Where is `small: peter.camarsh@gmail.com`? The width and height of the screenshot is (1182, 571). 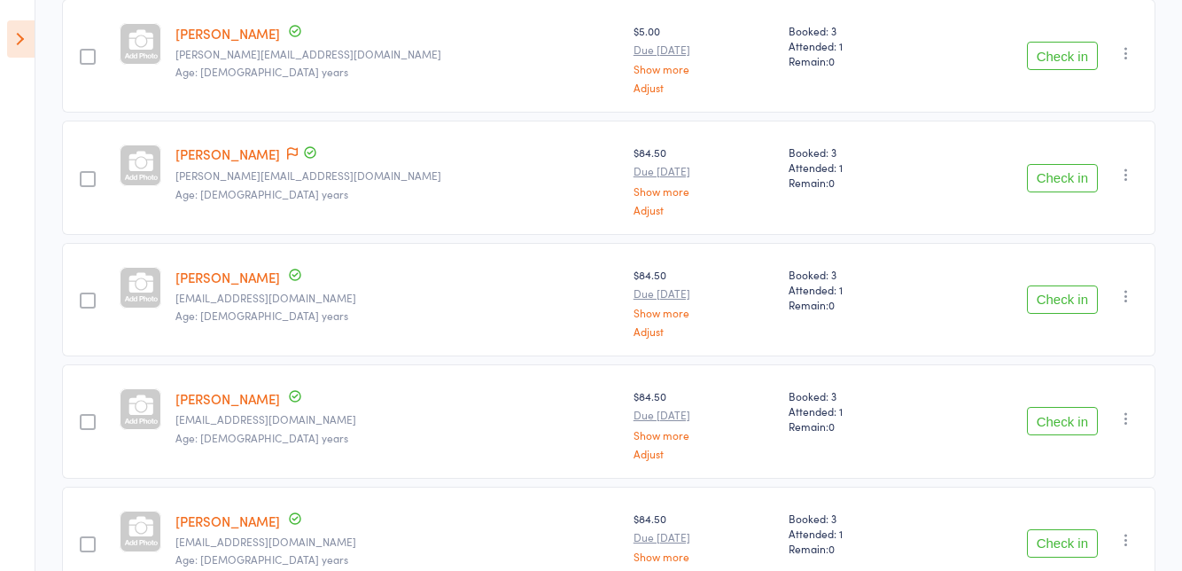
small: peter.camarsh@gmail.com is located at coordinates (397, 176).